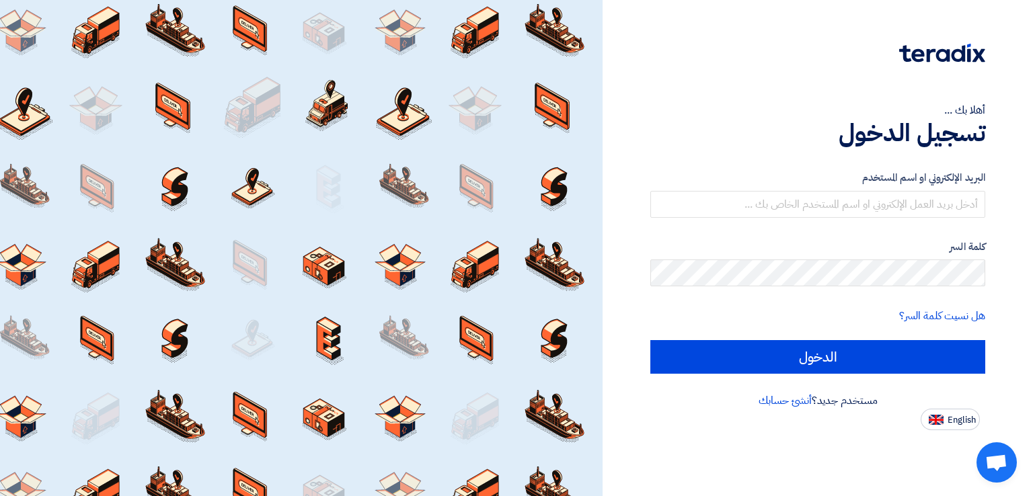  I want to click on input: الدخول, so click(818, 357).